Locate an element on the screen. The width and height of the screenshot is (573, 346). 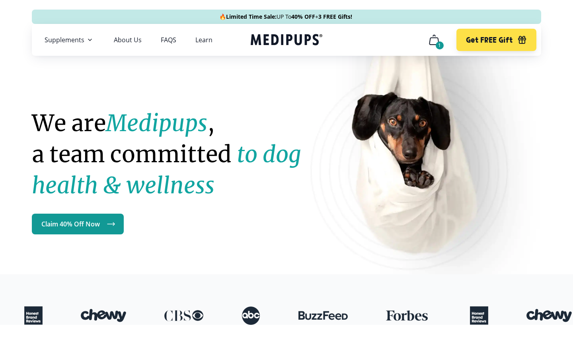
span: Supplements is located at coordinates (65, 40).